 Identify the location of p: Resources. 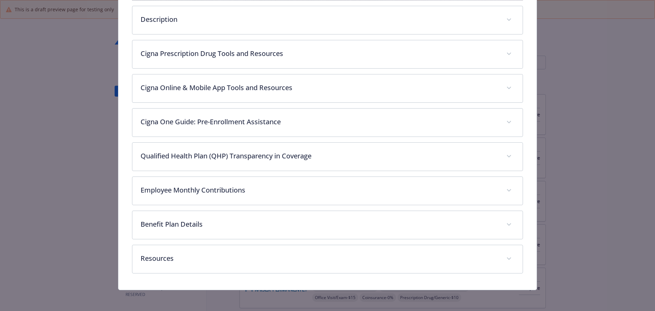
(319, 258).